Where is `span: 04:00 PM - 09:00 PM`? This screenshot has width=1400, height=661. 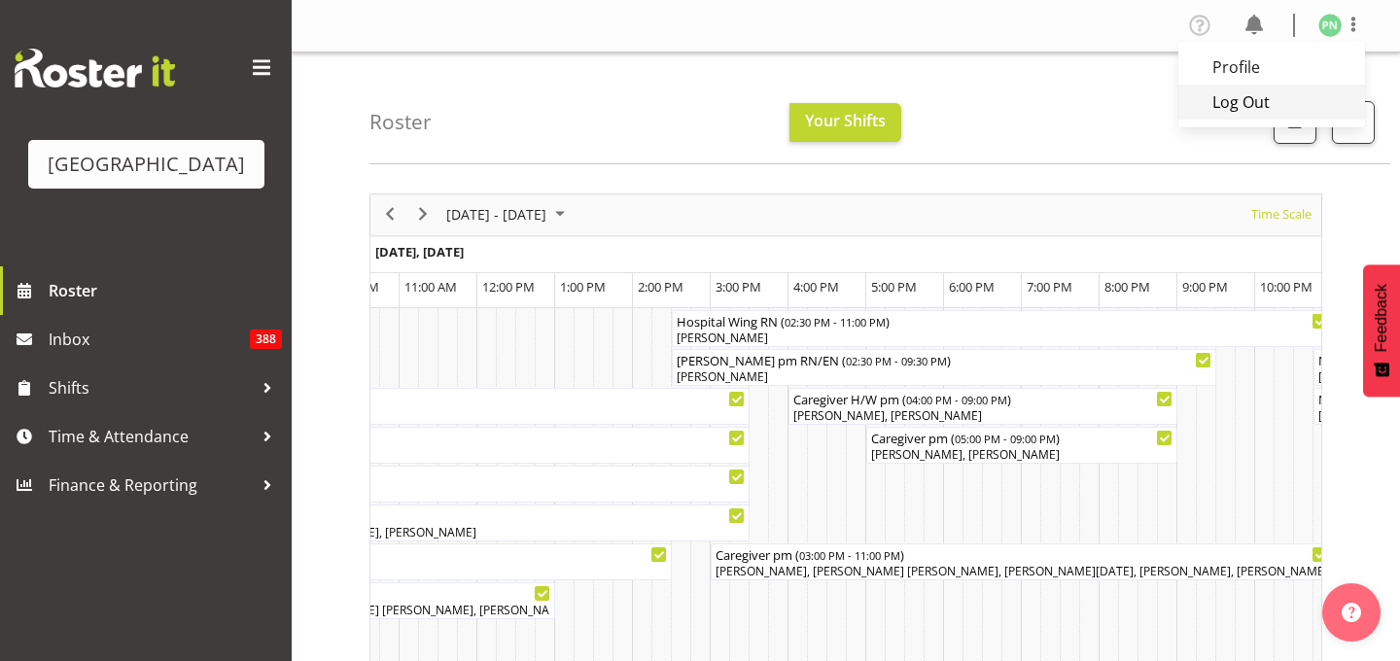 span: 04:00 PM - 09:00 PM is located at coordinates (956, 399).